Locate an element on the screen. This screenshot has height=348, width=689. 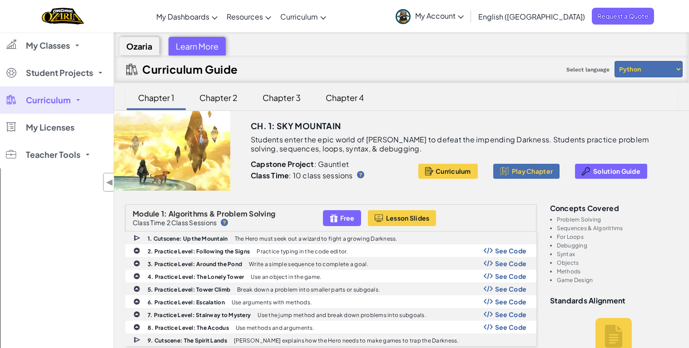
div: Sort New > Old is located at coordinates (345, 16).